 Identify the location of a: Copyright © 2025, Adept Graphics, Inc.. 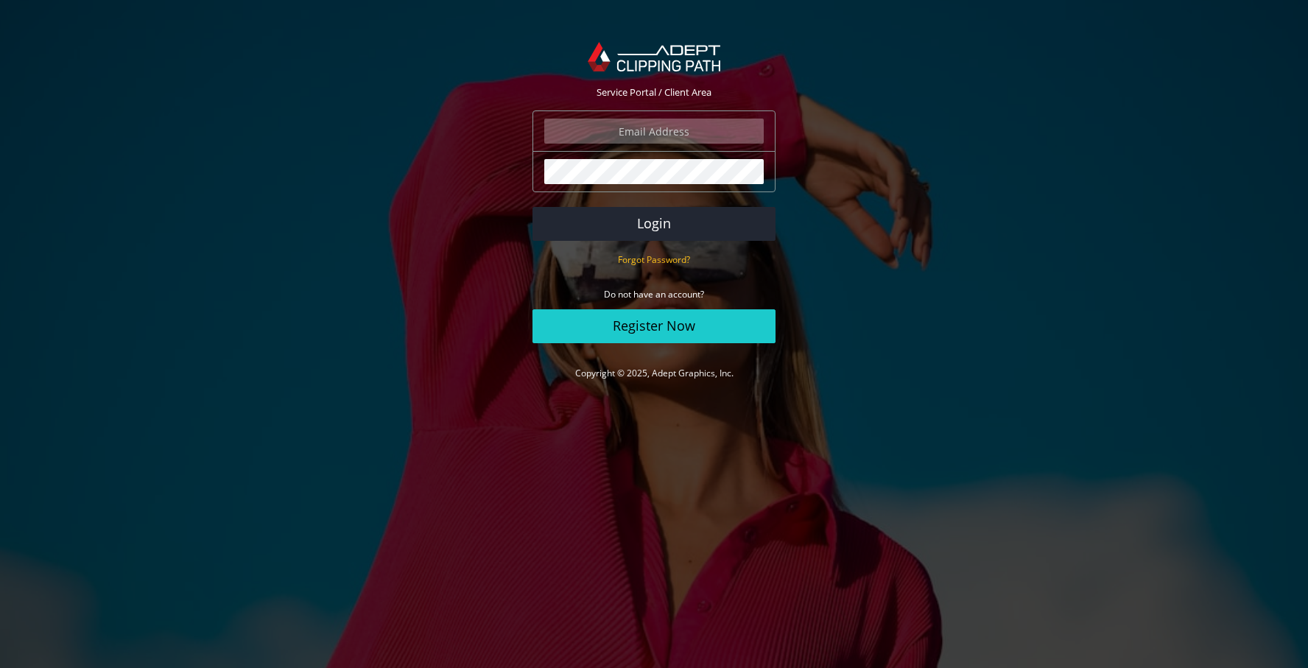
(654, 373).